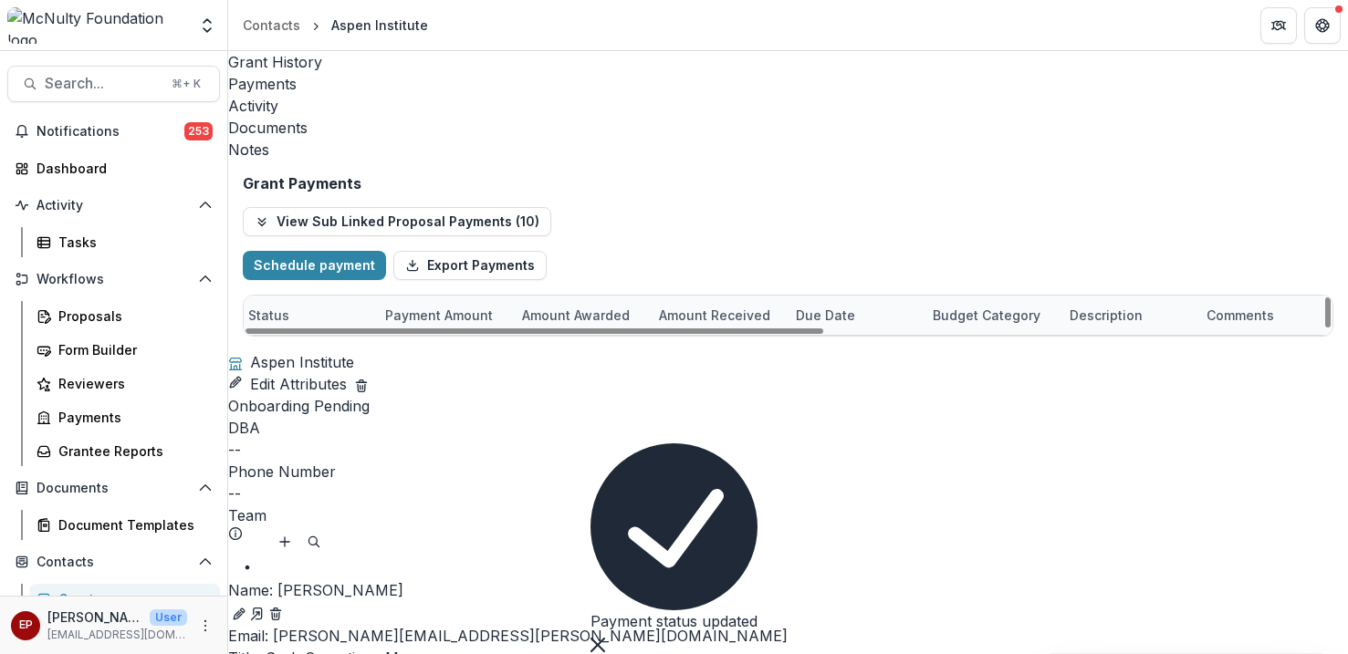  What do you see at coordinates (113, 205) in the screenshot?
I see `button: Open Activity` at bounding box center [113, 205].